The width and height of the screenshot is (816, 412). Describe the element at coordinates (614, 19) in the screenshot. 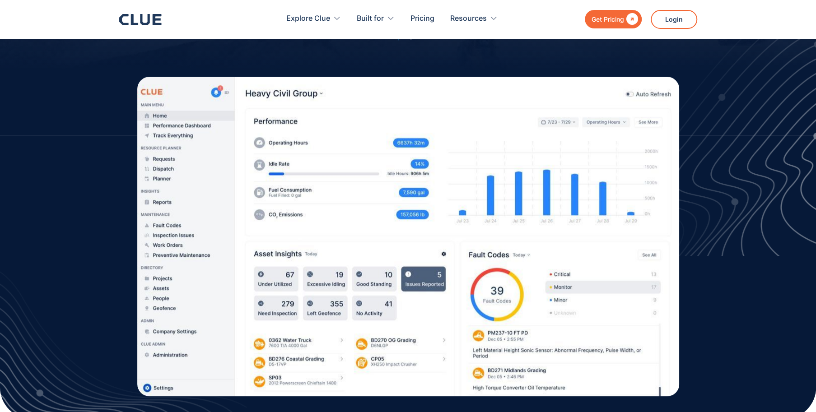

I see `a: Get Pricing` at that location.